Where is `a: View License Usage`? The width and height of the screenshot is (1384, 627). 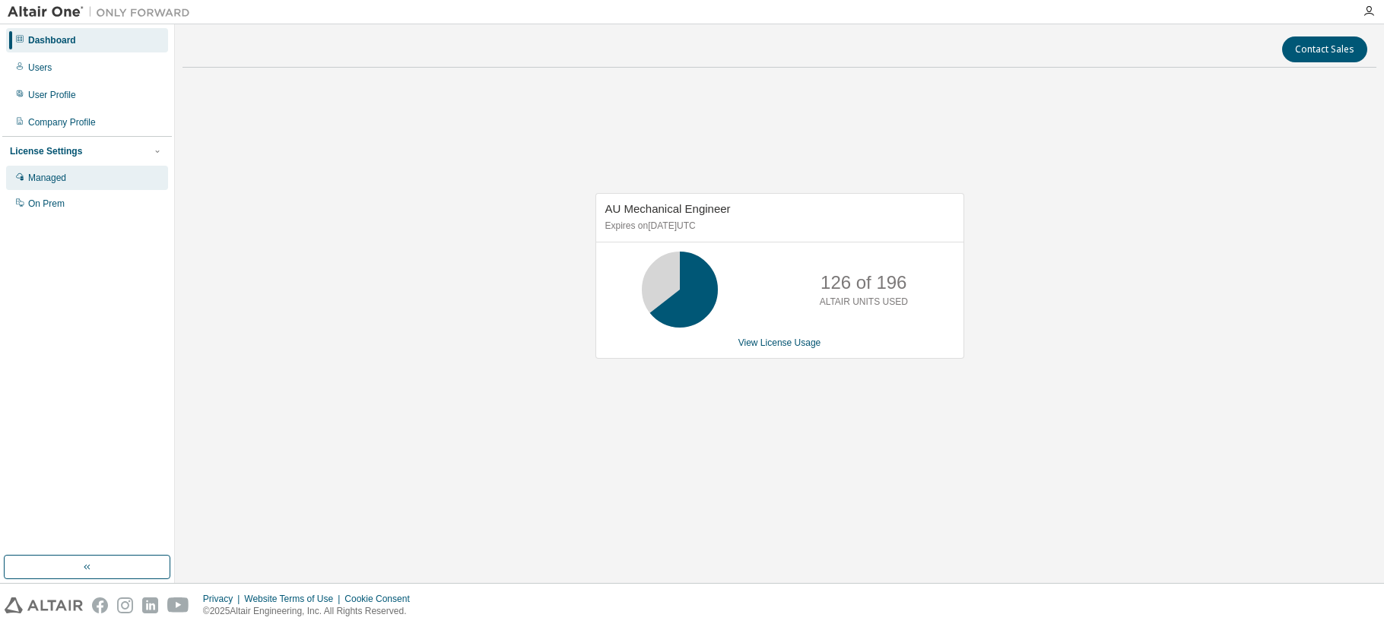
a: View License Usage is located at coordinates (779, 343).